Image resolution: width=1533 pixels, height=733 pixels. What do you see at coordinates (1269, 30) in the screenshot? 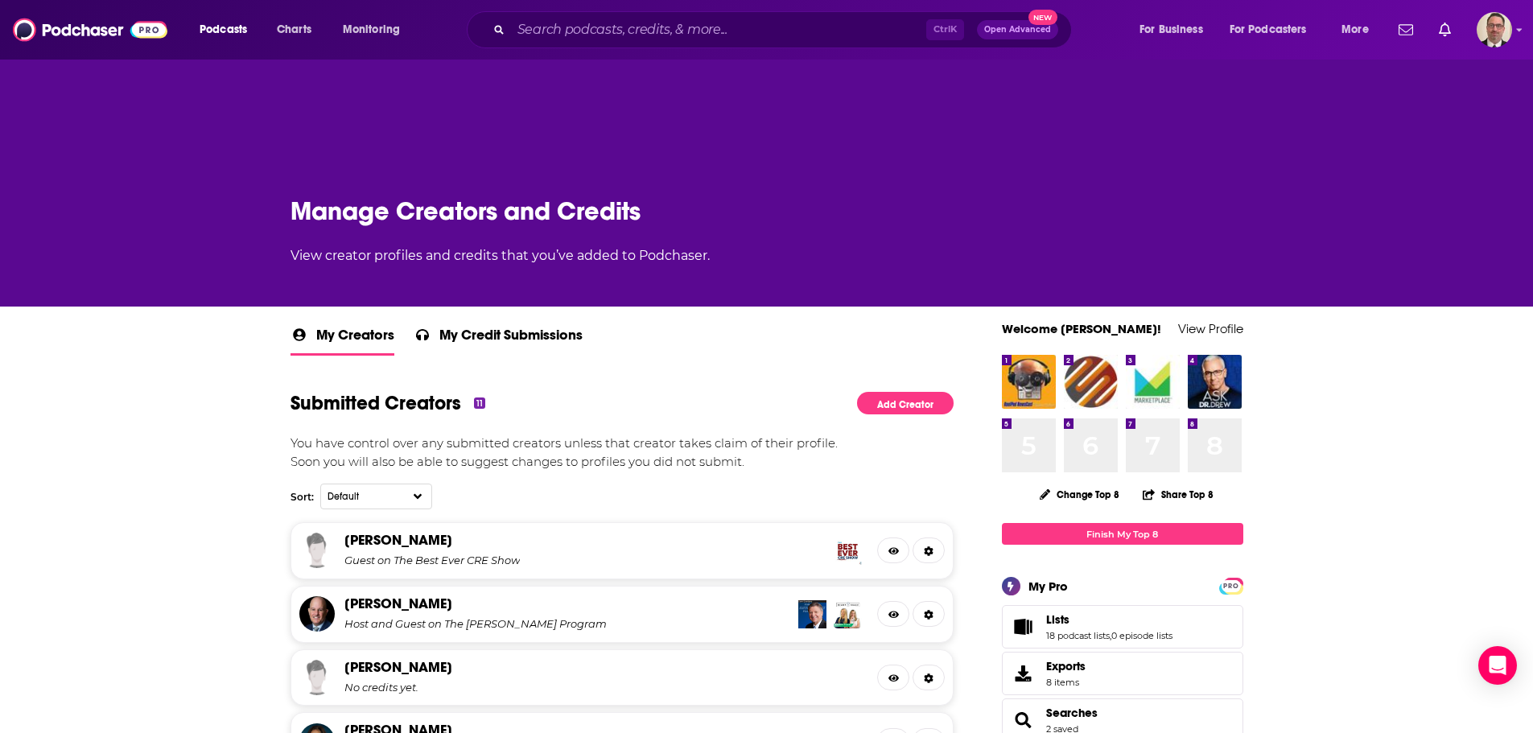
I see `span: For Podcasters` at bounding box center [1269, 30].